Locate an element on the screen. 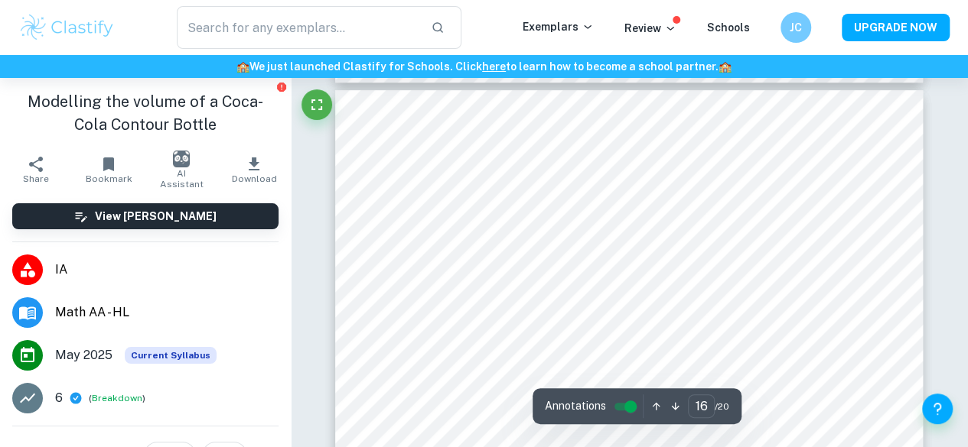 The width and height of the screenshot is (968, 447). span: Share is located at coordinates (36, 179).